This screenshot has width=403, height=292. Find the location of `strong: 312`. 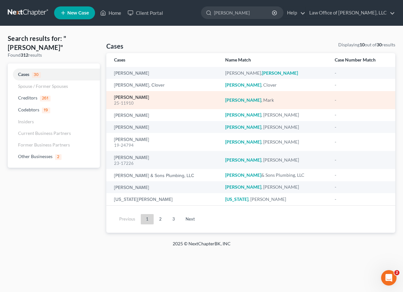

strong: 312 is located at coordinates (25, 55).